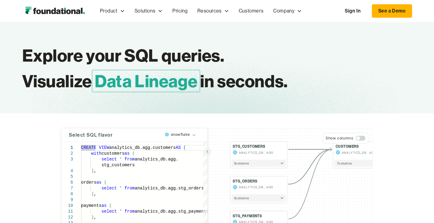 The image size is (434, 223). What do you see at coordinates (96, 153) in the screenshot?
I see `span: with` at bounding box center [96, 153].